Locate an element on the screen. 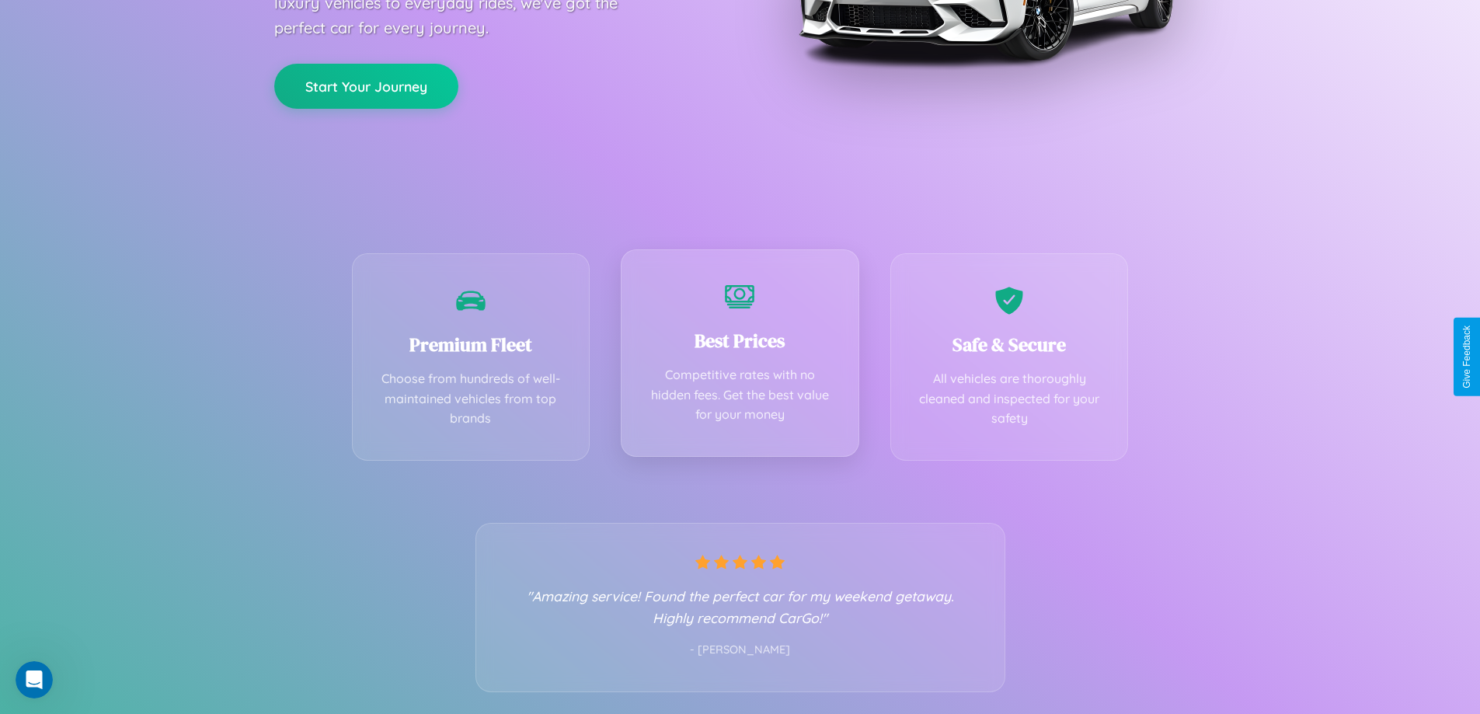 The width and height of the screenshot is (1480, 714). p: Competitive rates with no hidden fees. Get the best value for your money is located at coordinates (740, 395).